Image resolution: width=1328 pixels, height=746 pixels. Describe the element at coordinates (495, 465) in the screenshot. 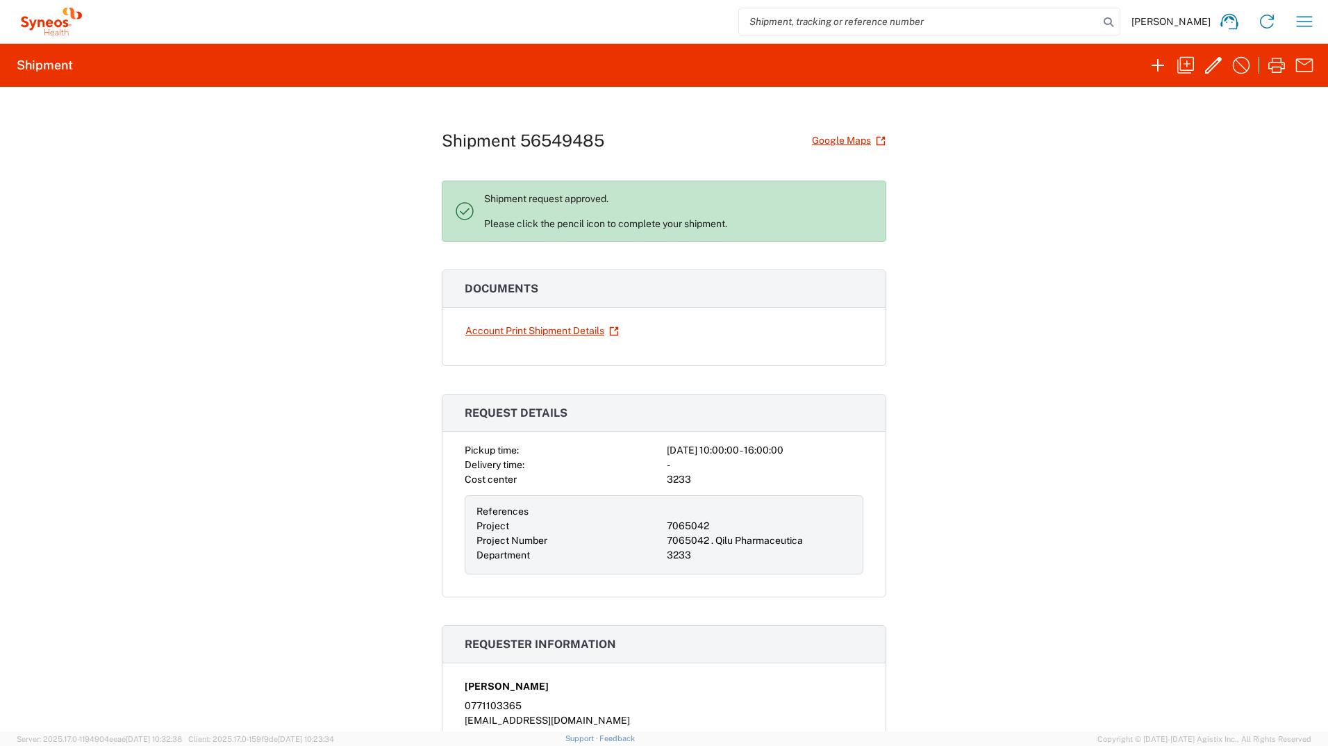

I see `span: Delivery time:` at that location.